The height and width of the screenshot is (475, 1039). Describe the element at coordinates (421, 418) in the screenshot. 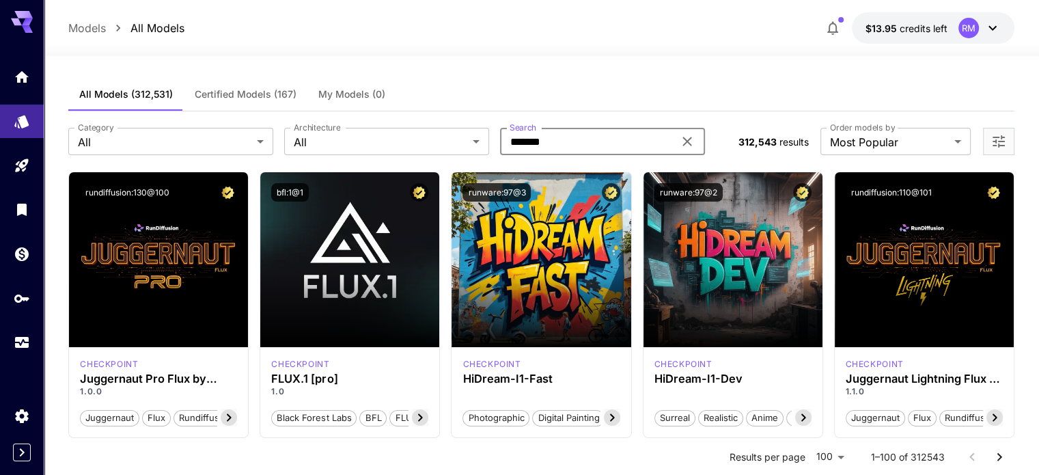

I see `span: FLUX.1 [pro]` at that location.